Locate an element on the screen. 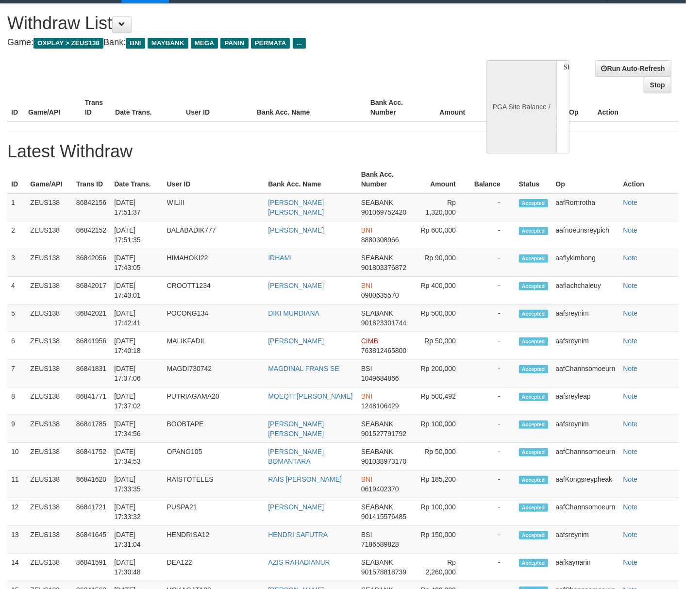  td: 12 is located at coordinates (16, 511).